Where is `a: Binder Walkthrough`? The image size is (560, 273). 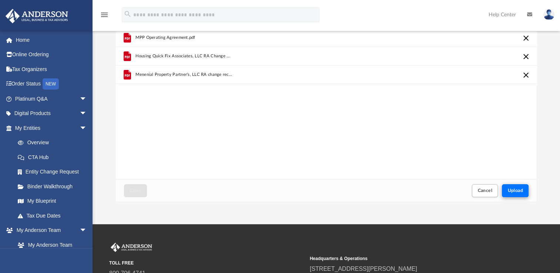
a: Binder Walkthrough is located at coordinates (54, 187).